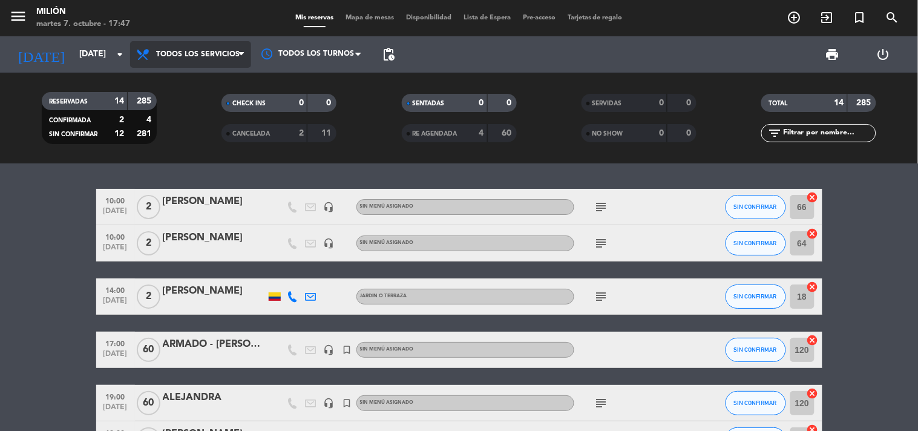 Image resolution: width=918 pixels, height=431 pixels. Describe the element at coordinates (827, 18) in the screenshot. I see `i: exit_to_app` at that location.